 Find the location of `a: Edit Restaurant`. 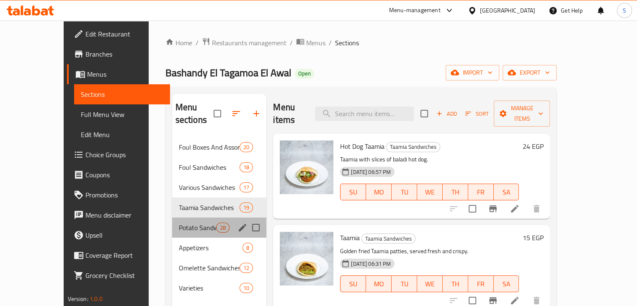

a: Edit Restaurant is located at coordinates (119, 34).